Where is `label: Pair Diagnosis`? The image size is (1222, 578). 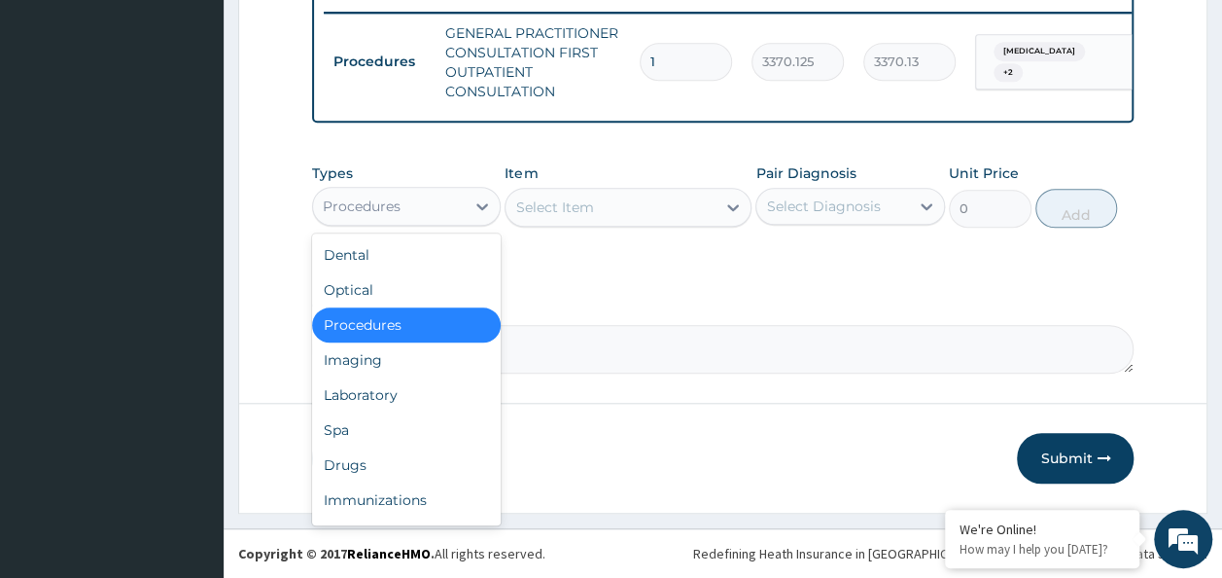 label: Pair Diagnosis is located at coordinates (805, 173).